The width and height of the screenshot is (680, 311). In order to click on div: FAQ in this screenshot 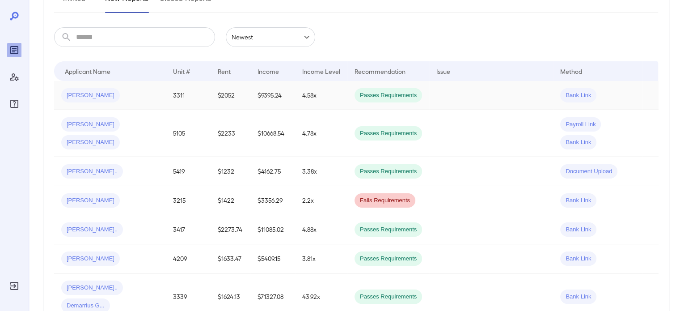, I will do `click(14, 104)`.